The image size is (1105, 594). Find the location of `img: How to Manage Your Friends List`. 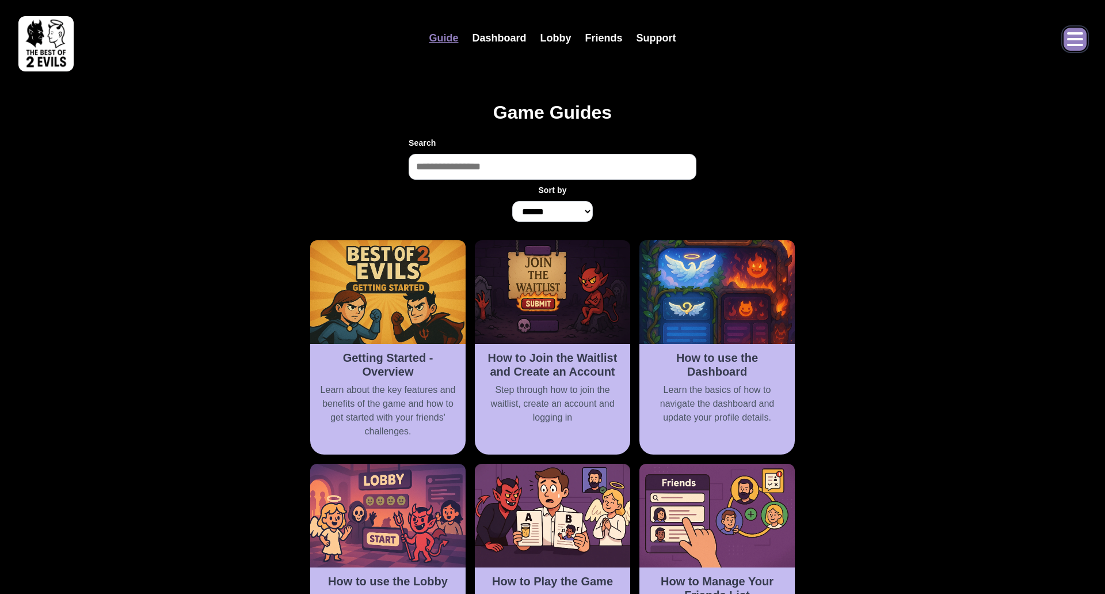

img: How to Manage Your Friends List is located at coordinates (717, 515).